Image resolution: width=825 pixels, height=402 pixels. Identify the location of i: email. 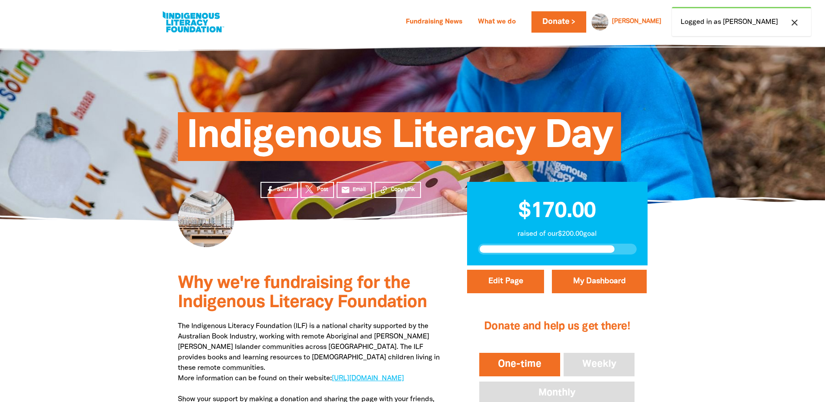
(345, 190).